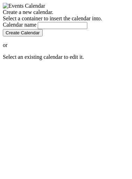  I want to click on label: Select a container to insert the calendar into., so click(53, 18).